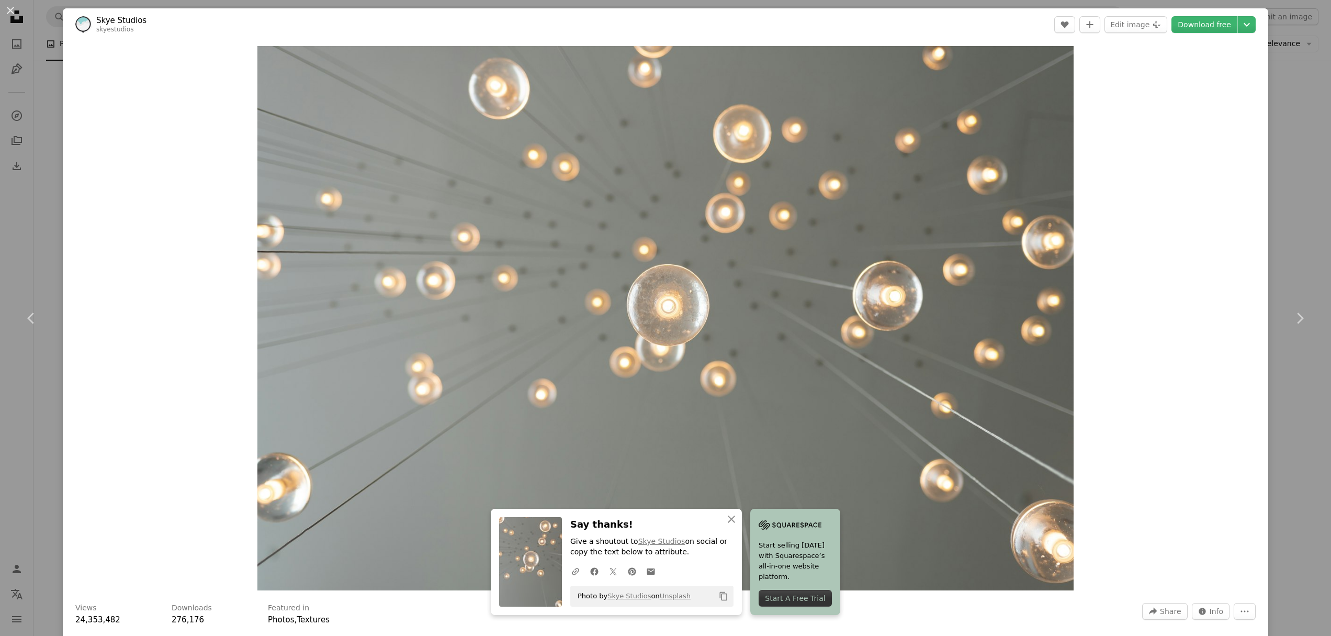  What do you see at coordinates (632, 571) in the screenshot?
I see `a: Share on Pinterest` at bounding box center [632, 571].